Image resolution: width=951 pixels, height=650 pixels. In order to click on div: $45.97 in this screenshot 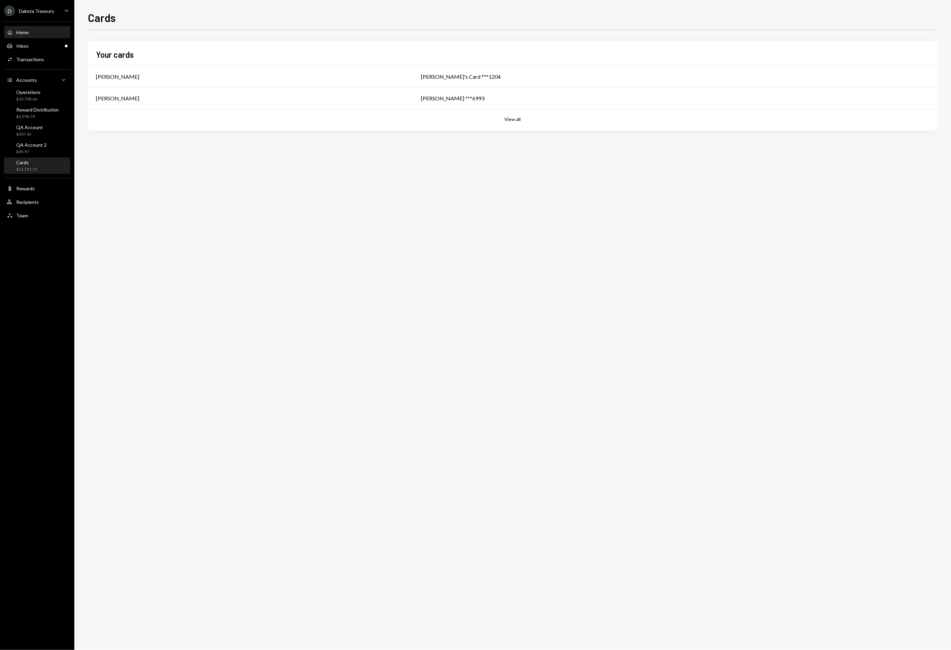, I will do `click(31, 152)`.